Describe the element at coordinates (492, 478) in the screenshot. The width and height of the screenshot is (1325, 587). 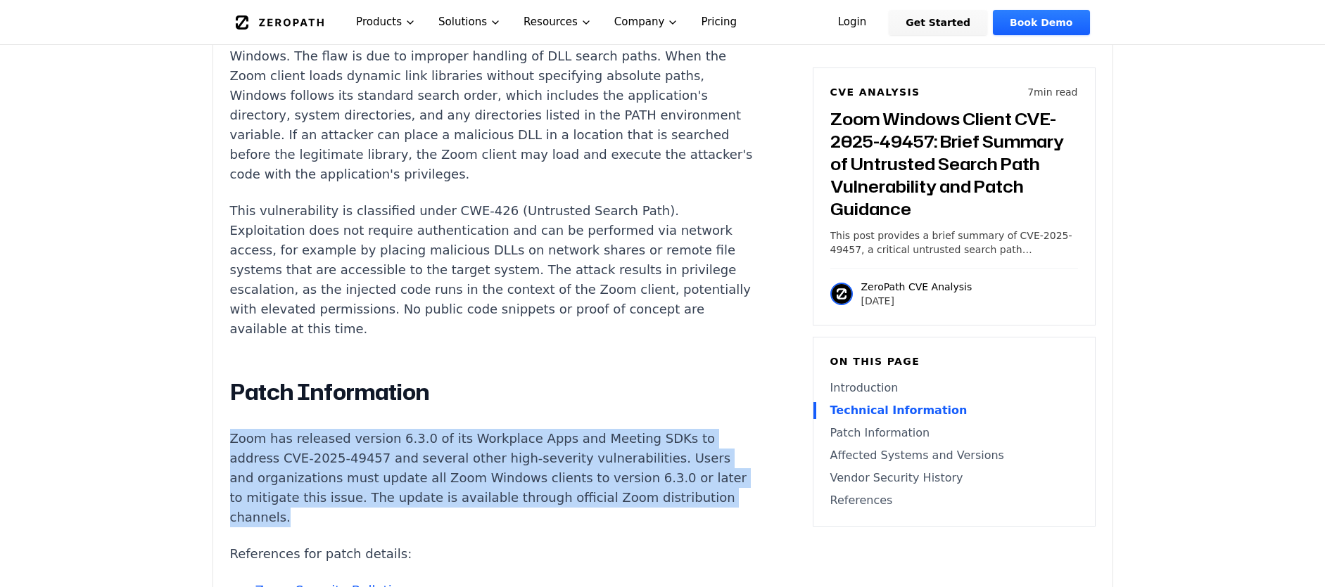
I see `p: Zoom has released version 6.3.0 of its Workplace Apps and Meeting SDKs to address CVE-2025-49457 ...` at that location.